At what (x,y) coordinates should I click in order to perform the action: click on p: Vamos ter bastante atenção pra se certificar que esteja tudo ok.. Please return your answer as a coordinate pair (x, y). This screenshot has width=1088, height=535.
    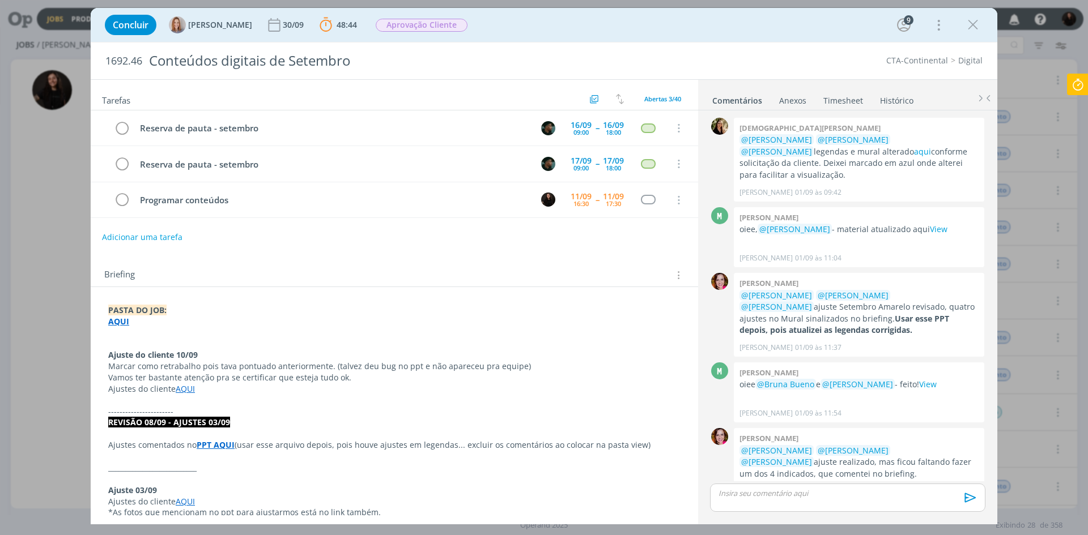
    Looking at the image, I should click on (394, 378).